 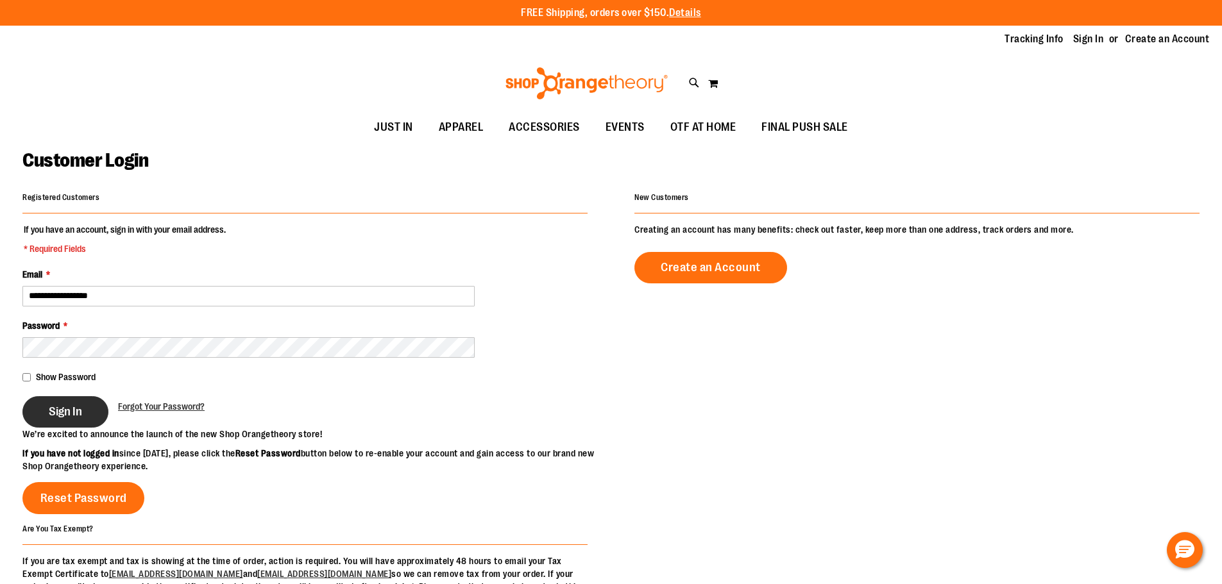 I want to click on strong: Reset Password, so click(x=268, y=454).